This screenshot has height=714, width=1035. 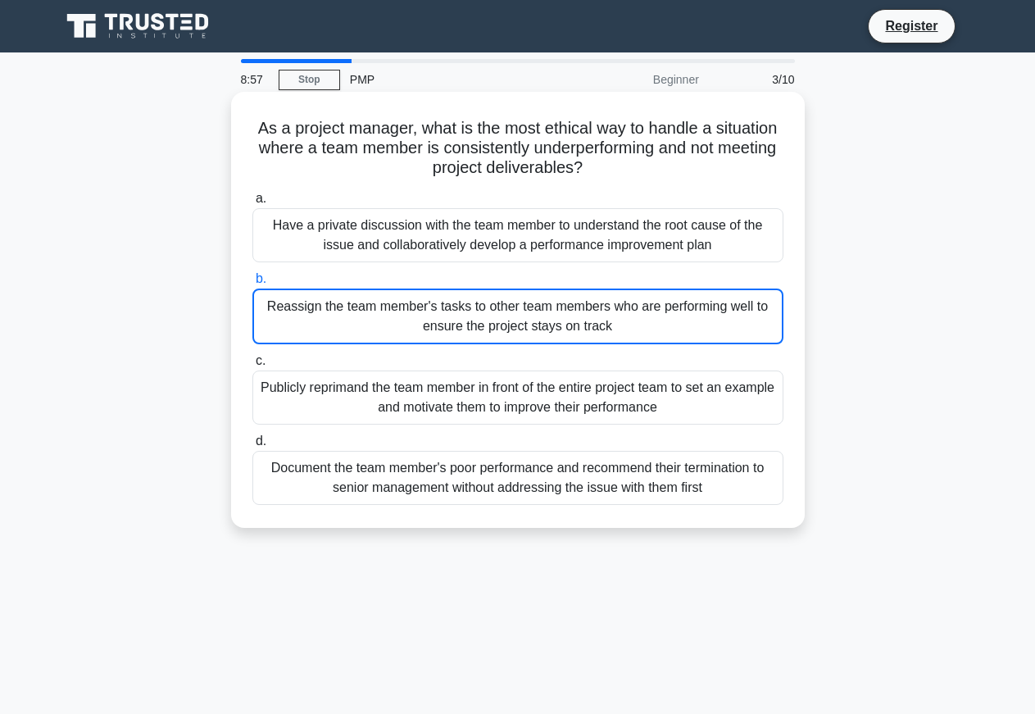 What do you see at coordinates (518, 235) in the screenshot?
I see `div: Have a private discussion with the team member to understand the root cause of the issue and coll...` at bounding box center [518, 235].